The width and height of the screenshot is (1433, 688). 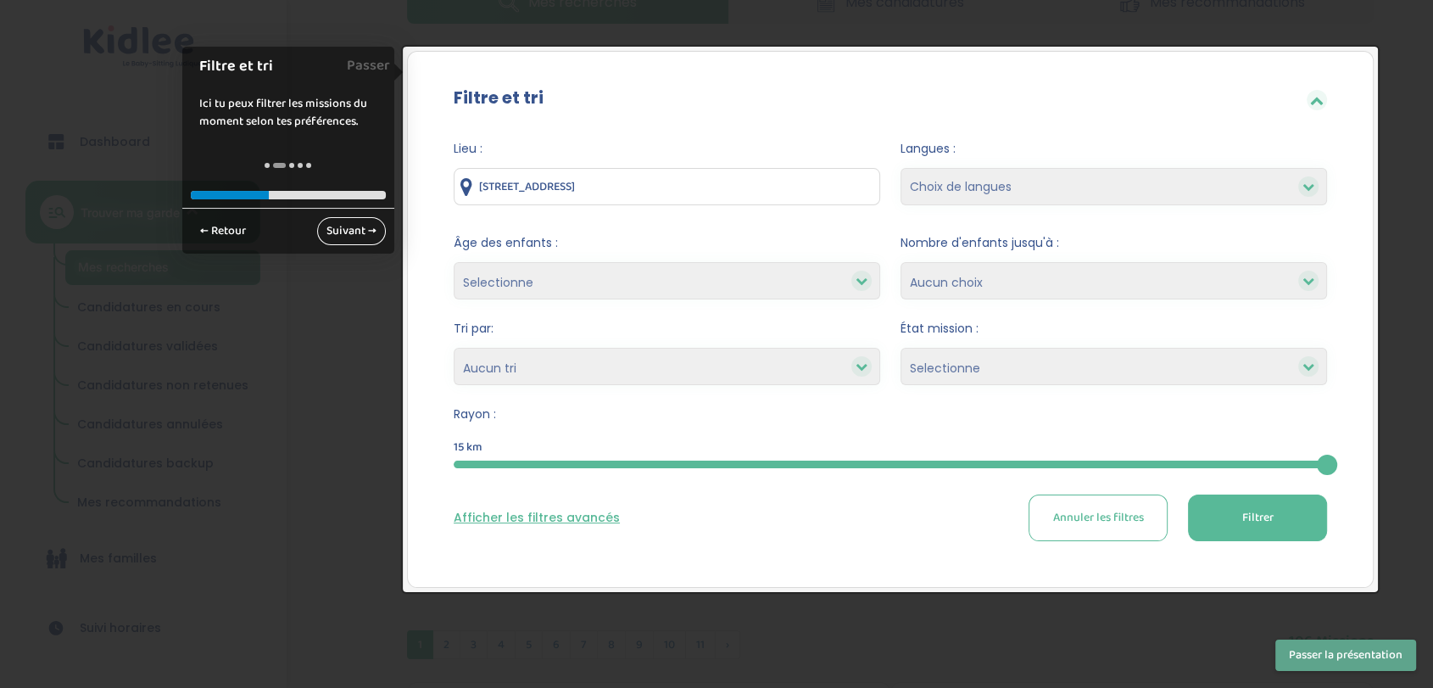 What do you see at coordinates (890, 414) in the screenshot?
I see `span: Rayon :` at bounding box center [890, 414].